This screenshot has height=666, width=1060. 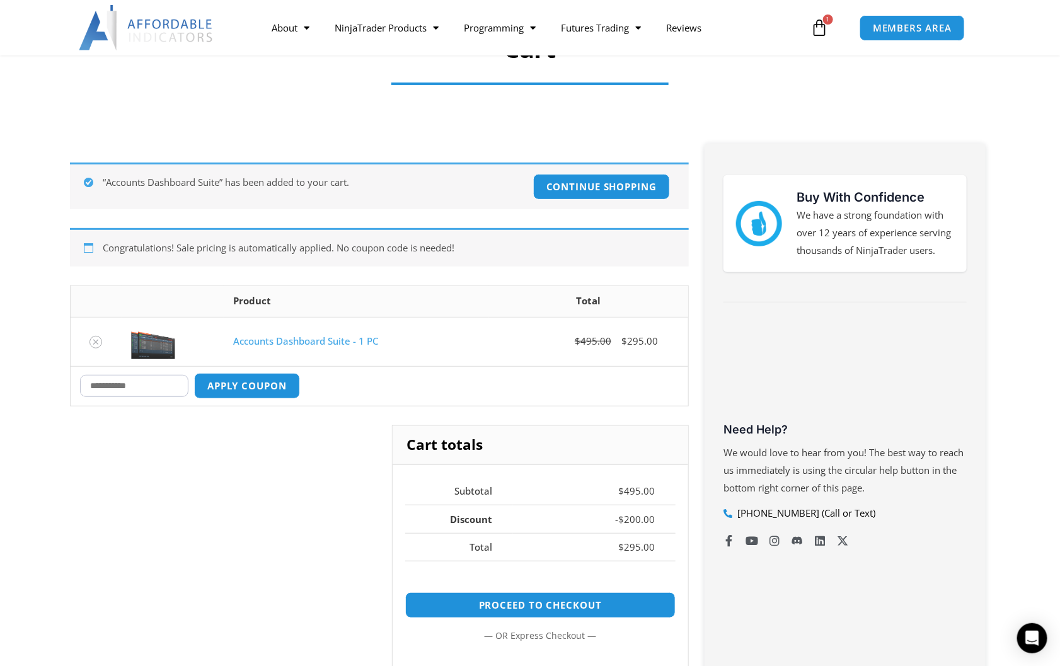 What do you see at coordinates (637, 519) in the screenshot?
I see `bdi: 200.00` at bounding box center [637, 519].